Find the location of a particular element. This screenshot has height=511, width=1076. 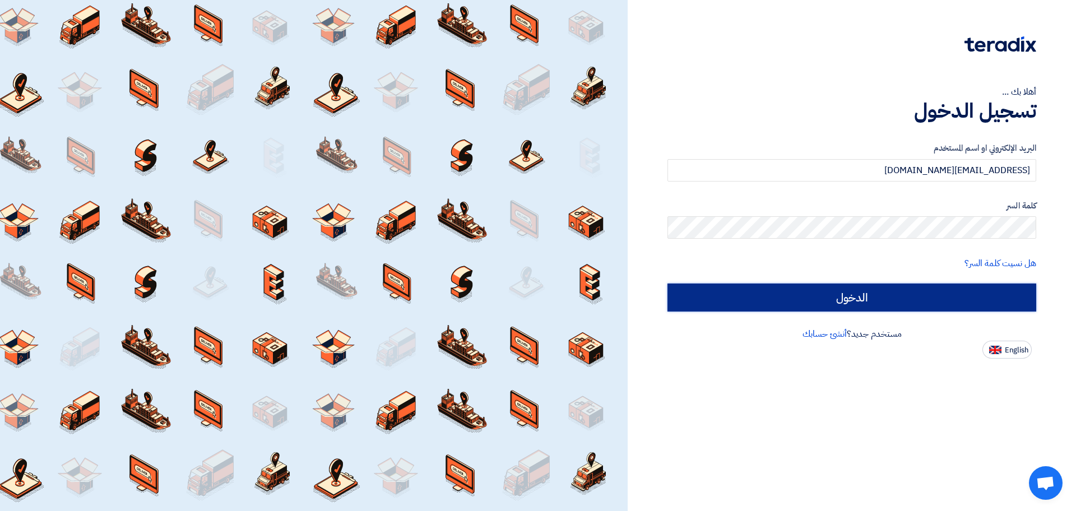

label: كلمة السر is located at coordinates (852, 206).